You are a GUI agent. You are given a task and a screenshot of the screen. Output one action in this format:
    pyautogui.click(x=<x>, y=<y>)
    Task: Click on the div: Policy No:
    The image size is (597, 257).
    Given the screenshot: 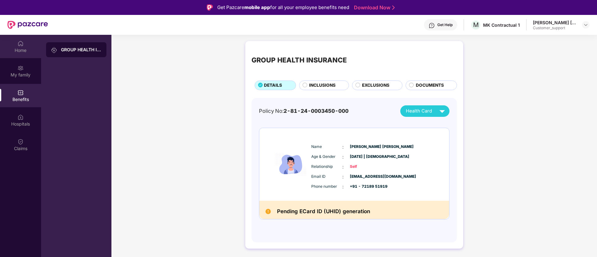 What is the action you would take?
    pyautogui.click(x=304, y=111)
    